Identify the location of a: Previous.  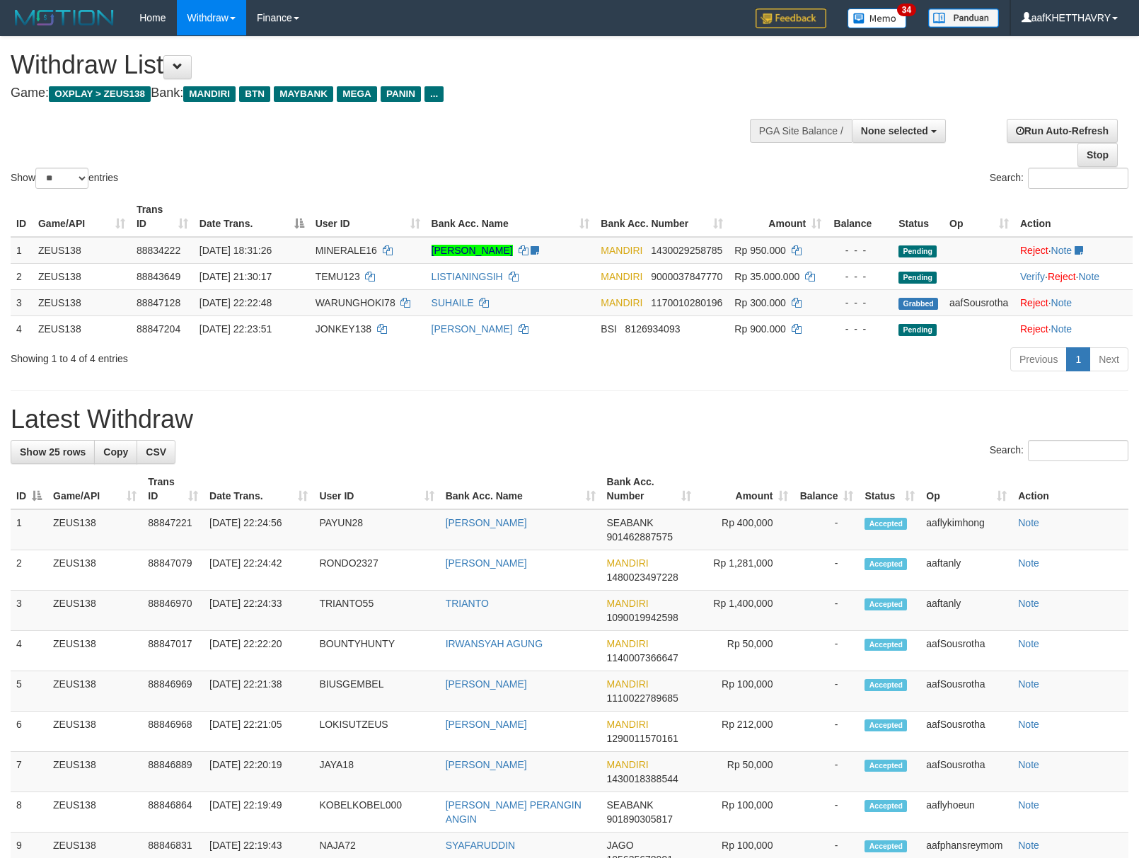
(1039, 359).